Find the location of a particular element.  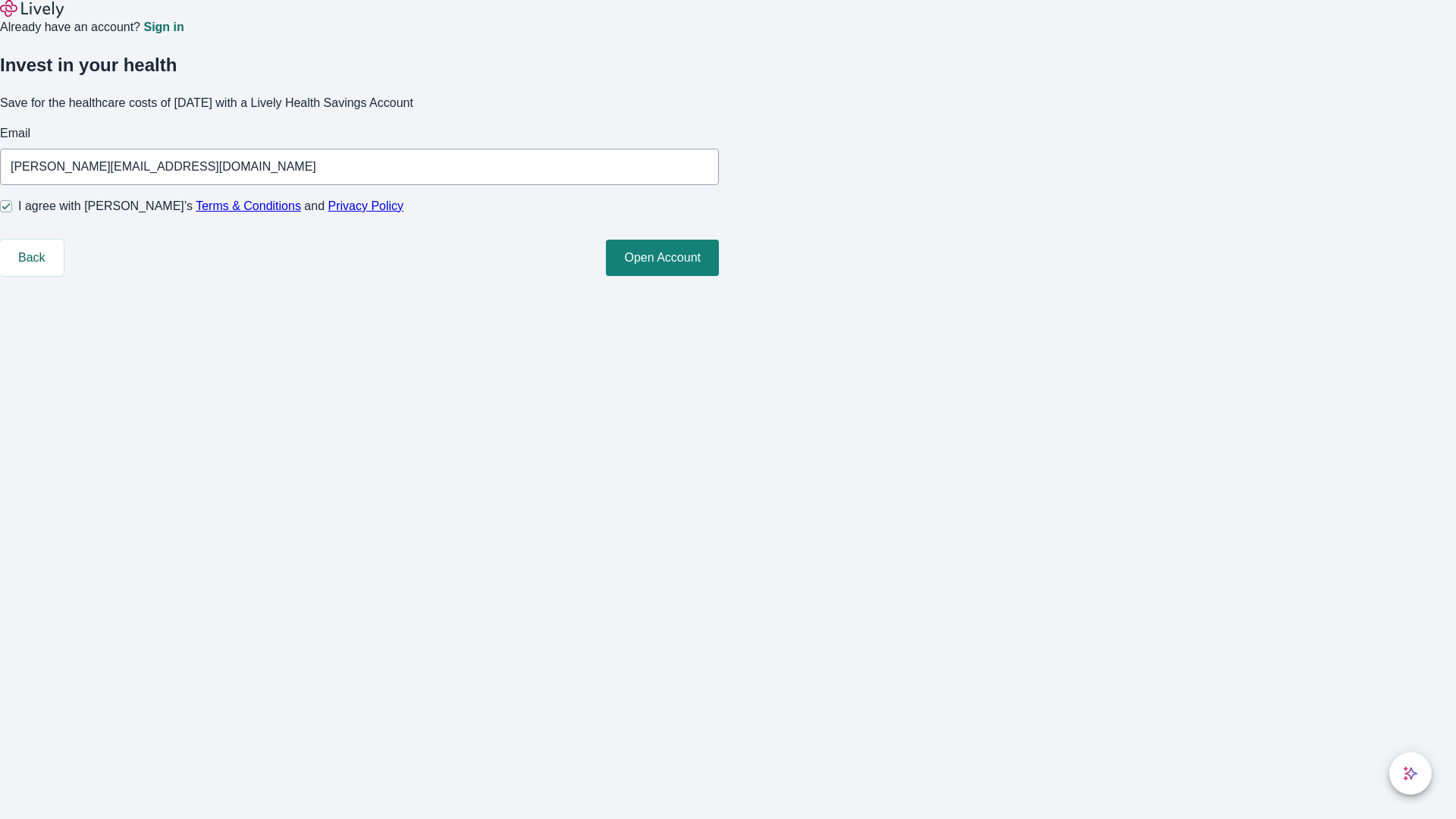

a: Sign in is located at coordinates (163, 27).